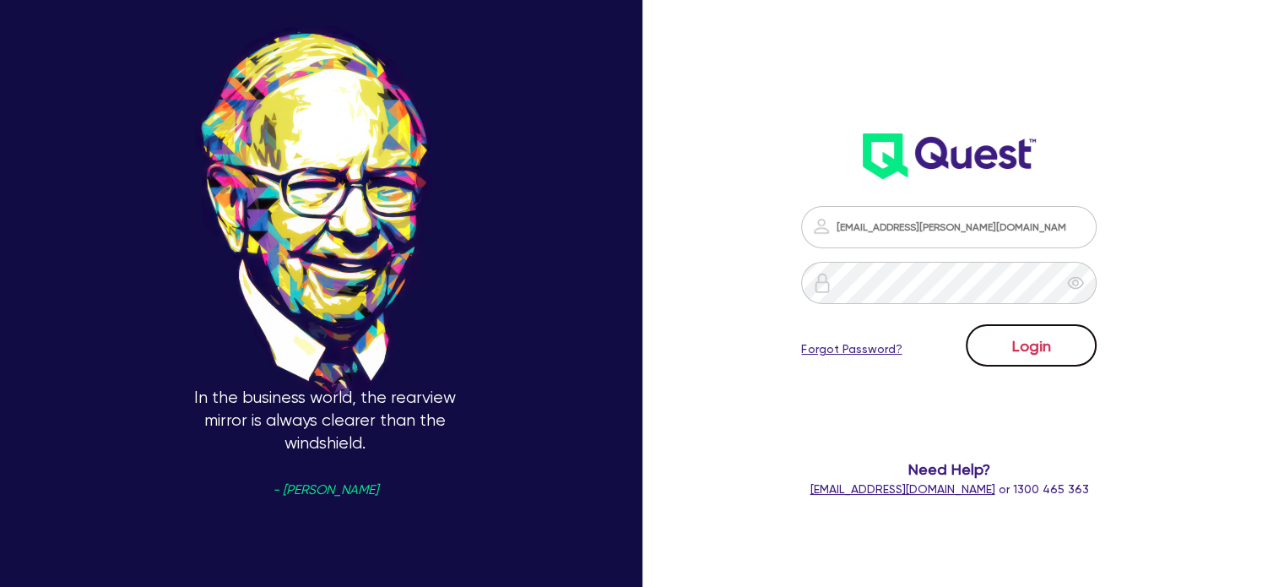  What do you see at coordinates (949, 156) in the screenshot?
I see `img: wH2k97JdezQIQAAAABJRU5ErkJggg==` at bounding box center [949, 156].